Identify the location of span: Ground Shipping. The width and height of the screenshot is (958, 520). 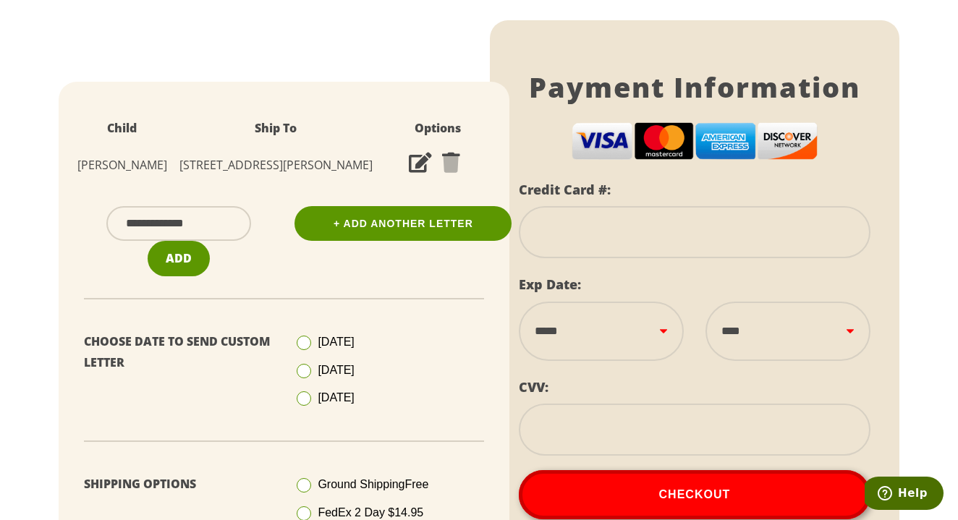
(373, 484).